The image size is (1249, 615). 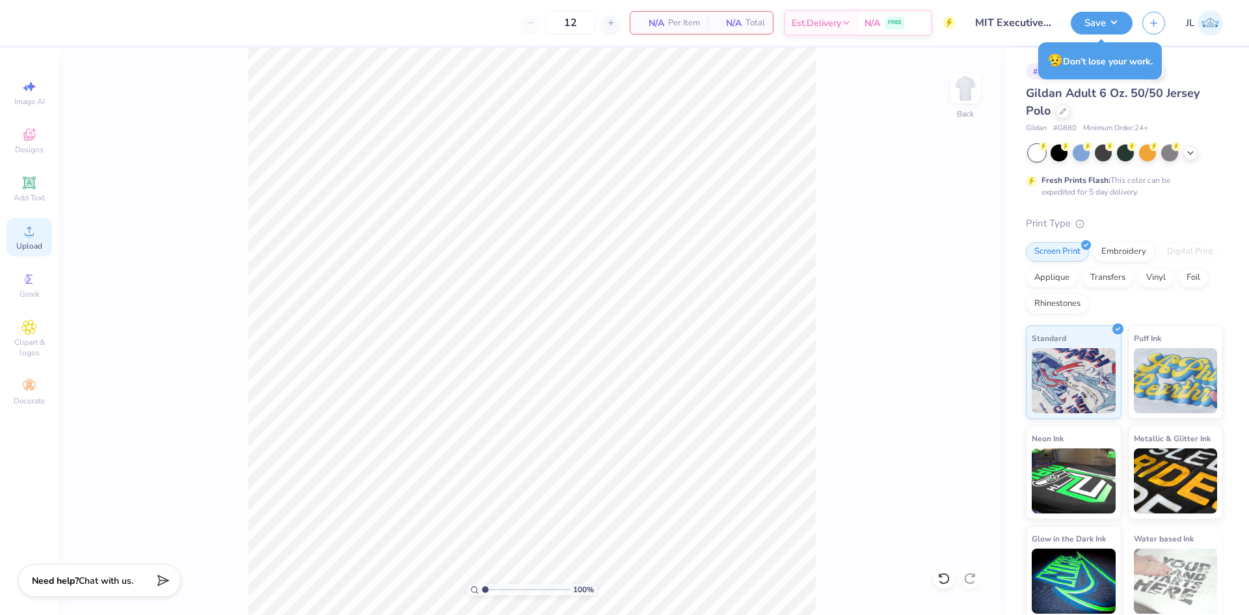 I want to click on img: Back, so click(x=965, y=88).